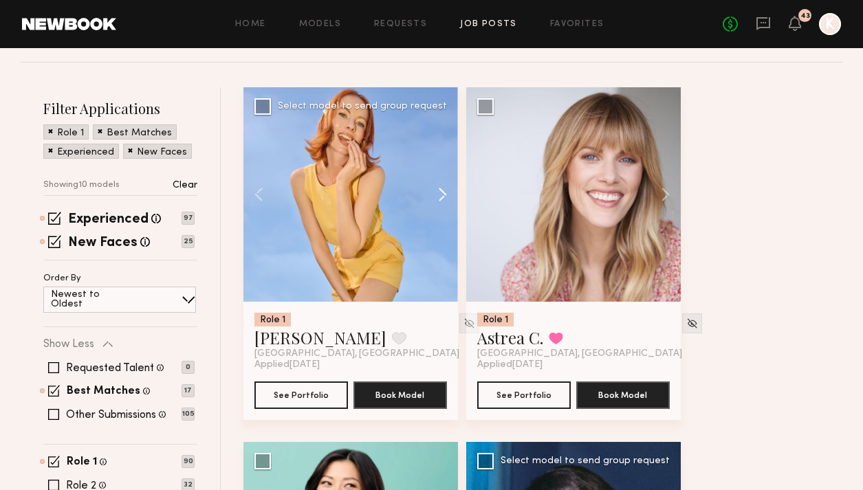 This screenshot has width=863, height=490. I want to click on p: 25, so click(188, 241).